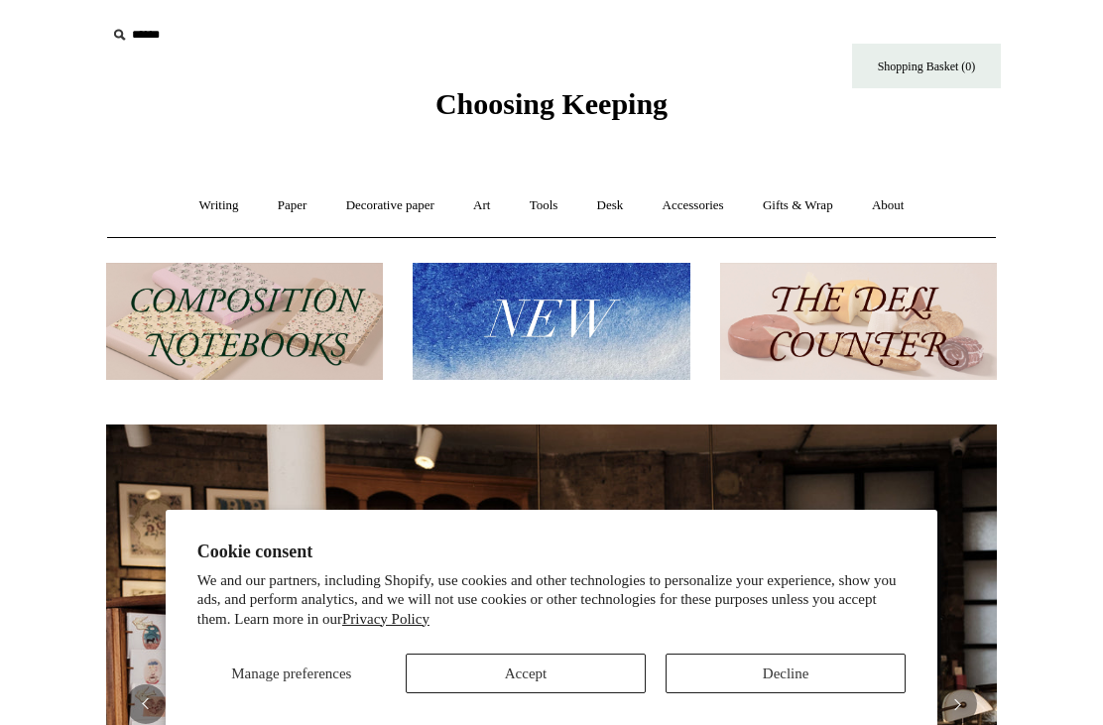 Image resolution: width=1103 pixels, height=725 pixels. What do you see at coordinates (694, 205) in the screenshot?
I see `a: Accessories` at bounding box center [694, 205].